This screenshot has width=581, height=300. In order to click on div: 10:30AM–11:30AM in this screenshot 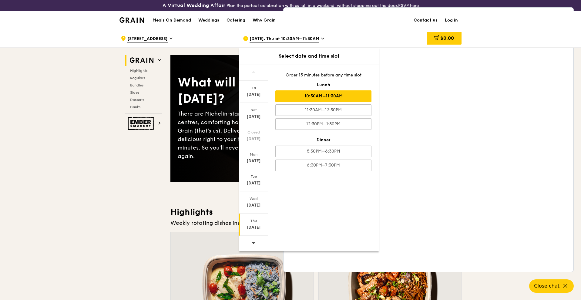, I will do `click(323, 96)`.